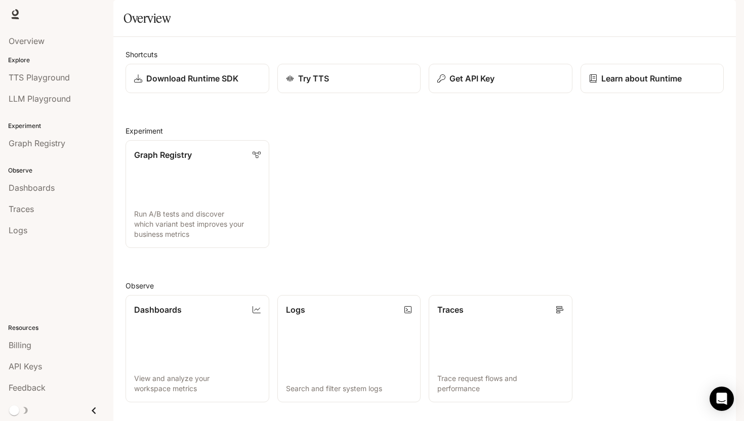  I want to click on p: Dashboards, so click(158, 310).